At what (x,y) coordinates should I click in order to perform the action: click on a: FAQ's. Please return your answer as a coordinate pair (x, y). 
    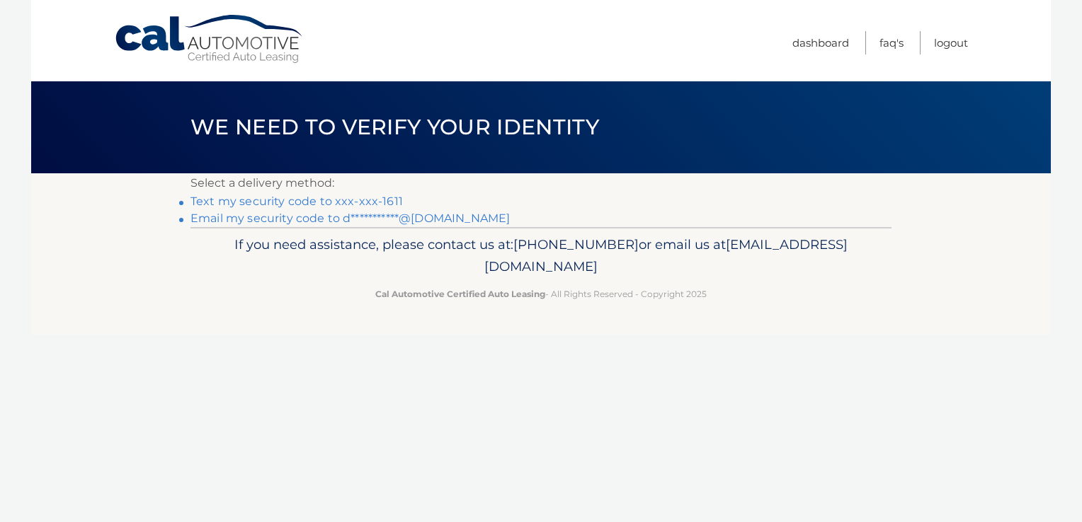
    Looking at the image, I should click on (891, 42).